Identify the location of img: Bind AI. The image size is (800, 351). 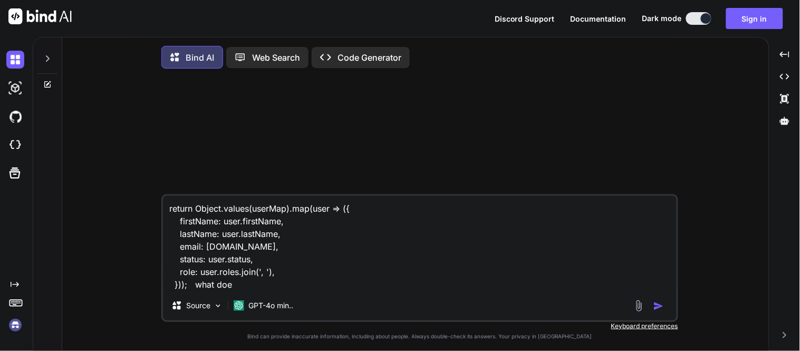
(40, 16).